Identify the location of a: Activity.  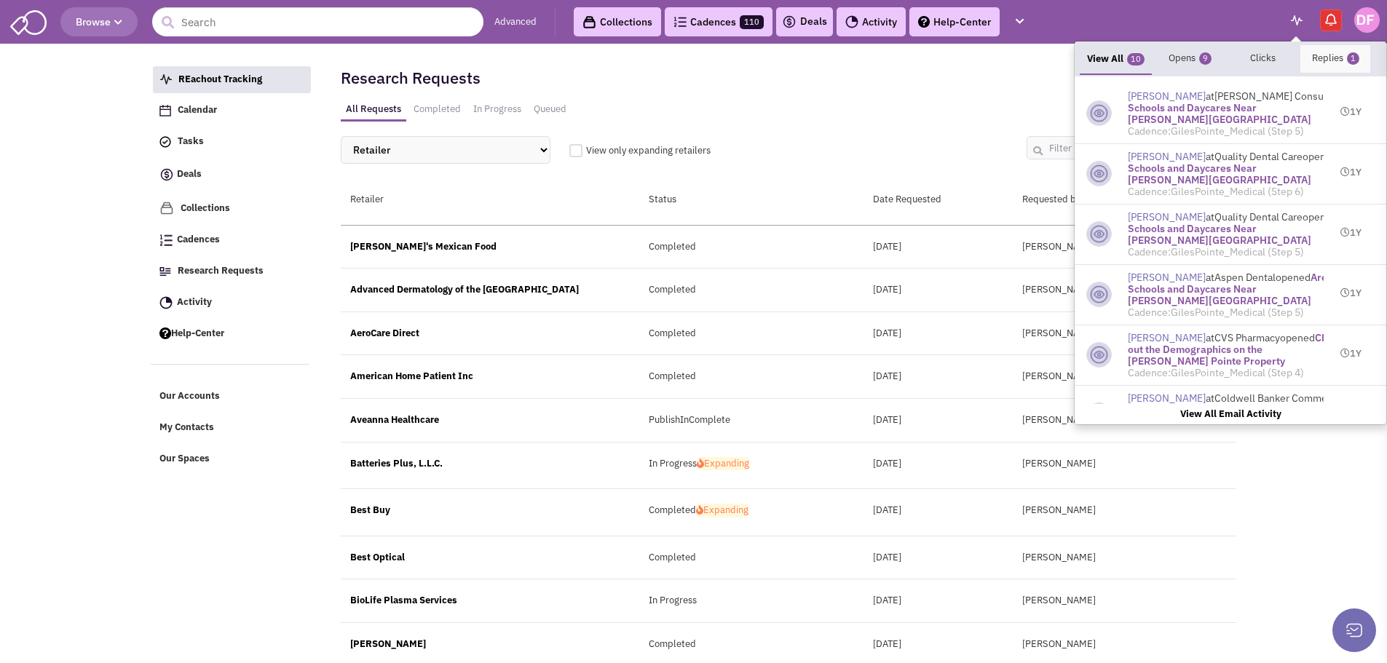
(232, 303).